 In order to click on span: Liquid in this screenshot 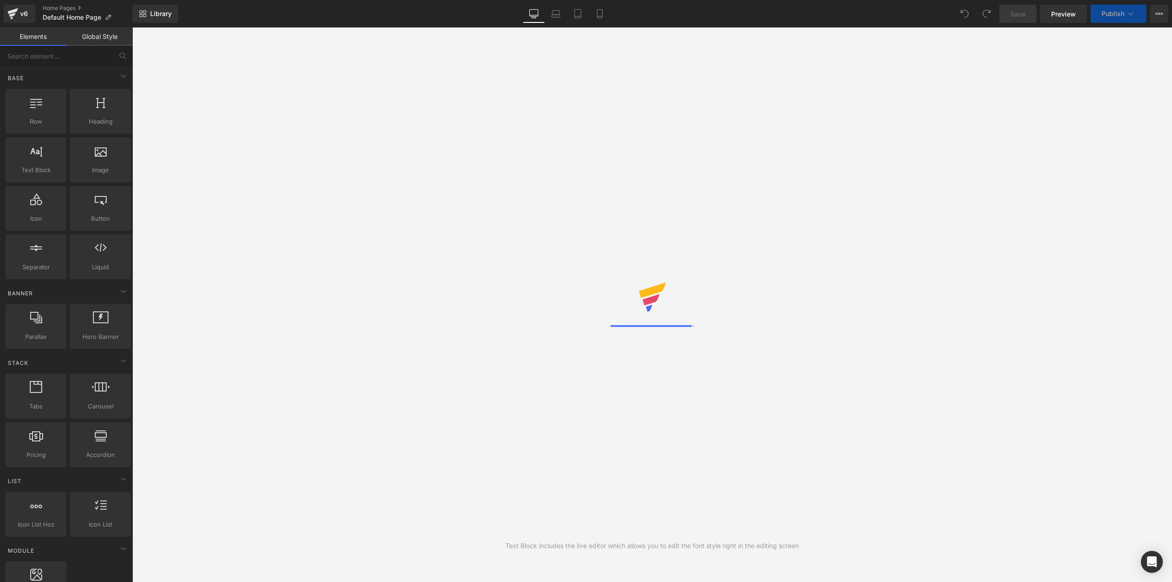, I will do `click(100, 267)`.